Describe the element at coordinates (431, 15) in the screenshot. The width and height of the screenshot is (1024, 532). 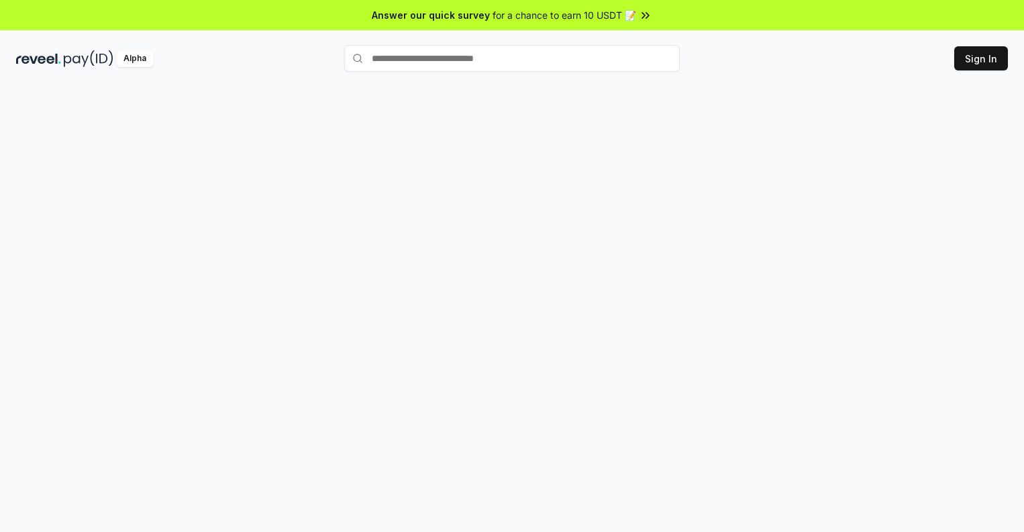
I see `span: Answer our quick survey` at that location.